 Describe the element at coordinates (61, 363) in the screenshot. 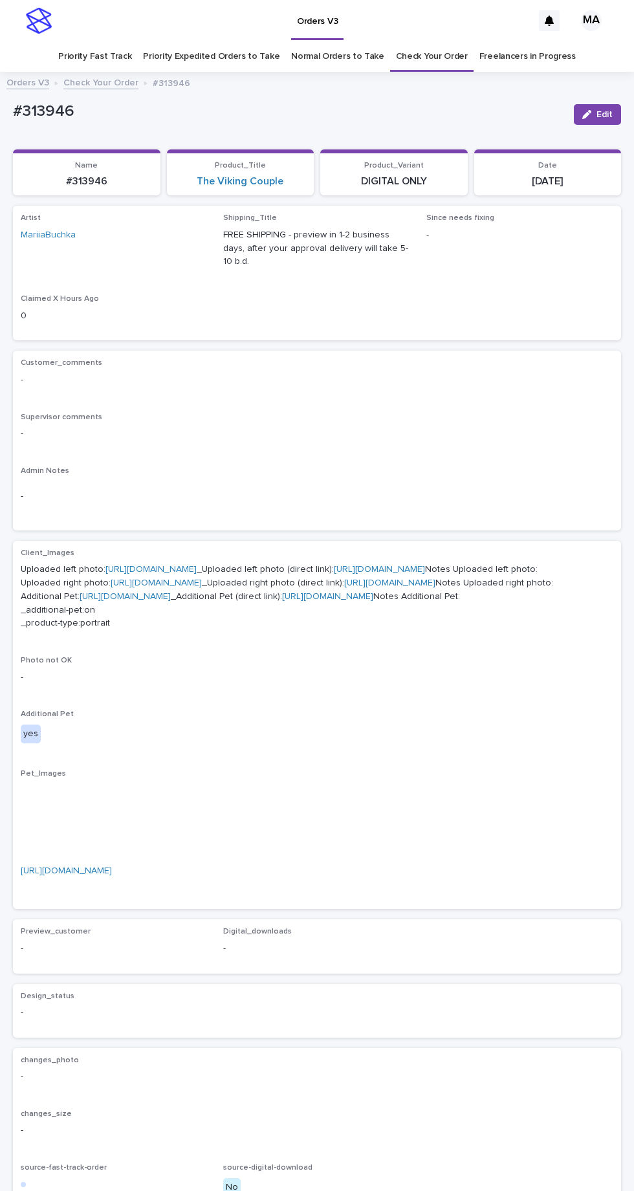

I see `span: Customer_comments` at that location.